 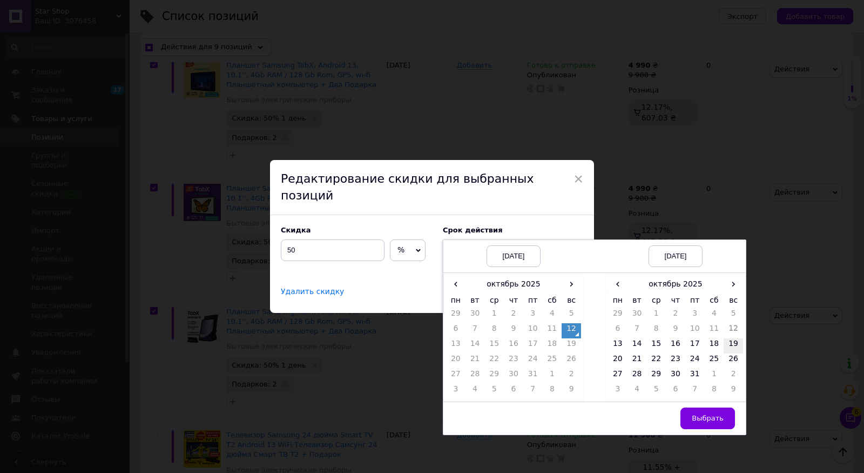 What do you see at coordinates (572, 300) in the screenshot?
I see `th: вс` at bounding box center [572, 300].